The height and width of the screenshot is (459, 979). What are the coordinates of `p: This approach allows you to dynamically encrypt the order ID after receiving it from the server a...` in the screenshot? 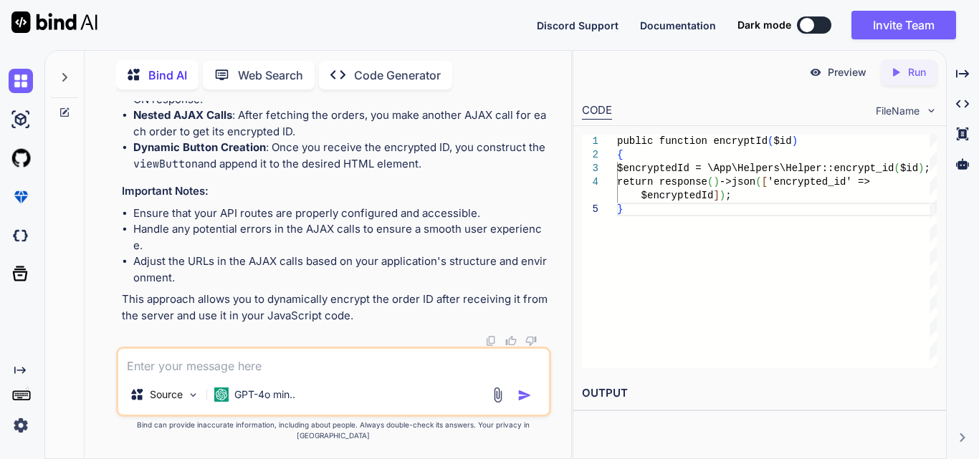 It's located at (335, 307).